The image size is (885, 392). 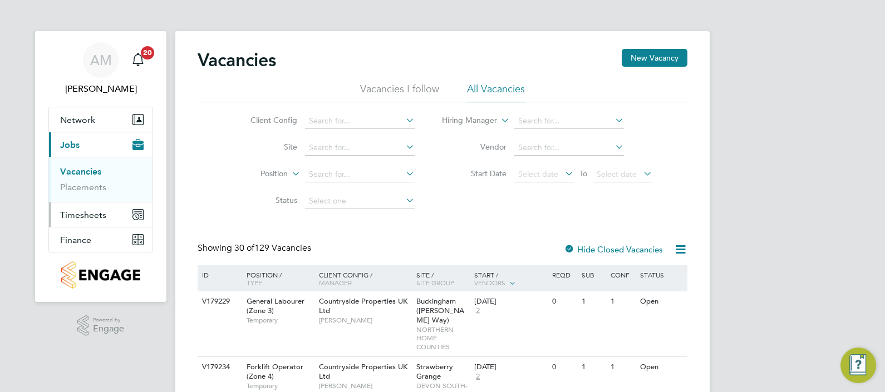 I want to click on a: Powered byEngage, so click(x=101, y=326).